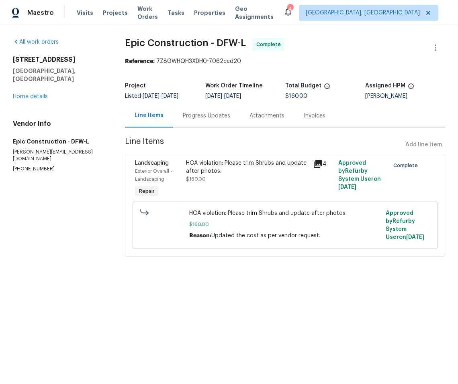  What do you see at coordinates (30, 97) in the screenshot?
I see `a: Home details` at bounding box center [30, 97].